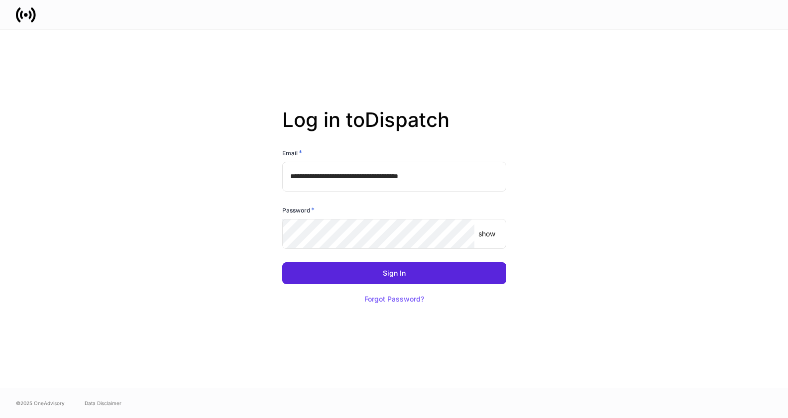 The width and height of the screenshot is (788, 418). I want to click on h6: Email, so click(292, 153).